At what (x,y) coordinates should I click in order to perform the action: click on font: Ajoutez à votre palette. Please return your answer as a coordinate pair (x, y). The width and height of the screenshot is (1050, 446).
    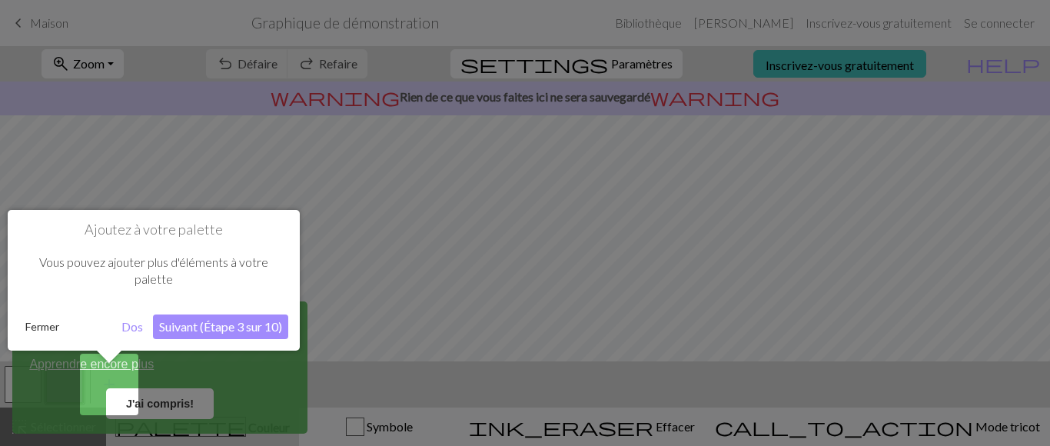
    Looking at the image, I should click on (154, 229).